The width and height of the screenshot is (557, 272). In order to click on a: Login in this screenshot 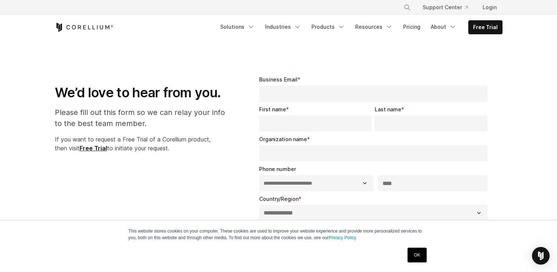, I will do `click(489, 7)`.